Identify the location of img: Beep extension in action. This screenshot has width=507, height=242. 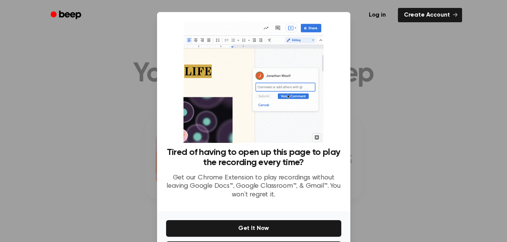
(253, 82).